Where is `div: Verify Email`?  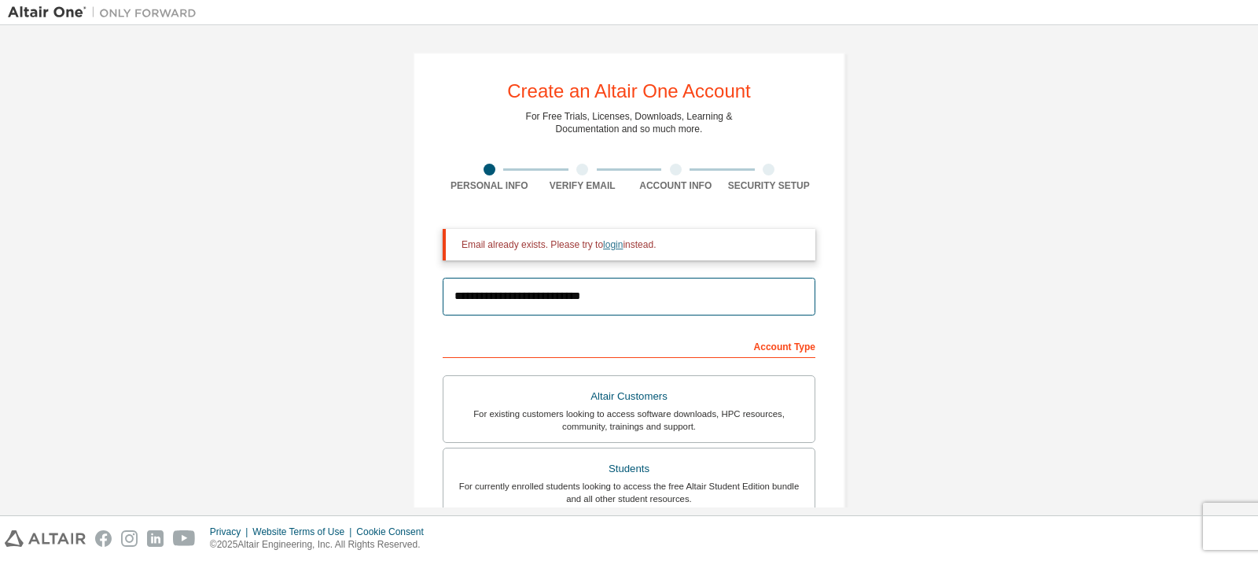 div: Verify Email is located at coordinates (583, 186).